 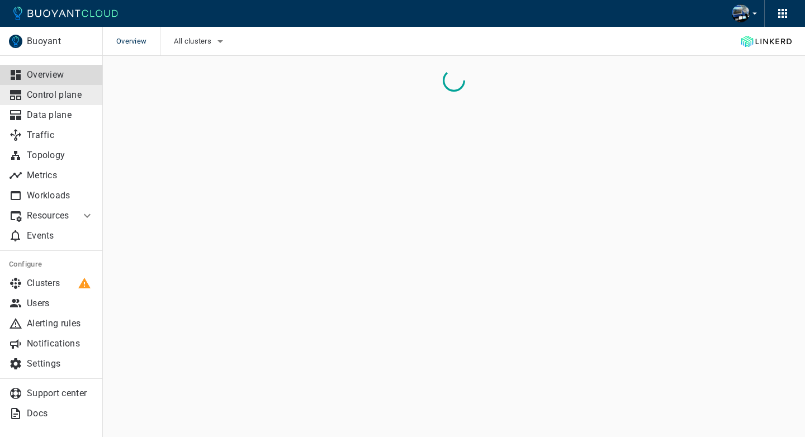 What do you see at coordinates (193, 41) in the screenshot?
I see `span: All clusters` at bounding box center [193, 41].